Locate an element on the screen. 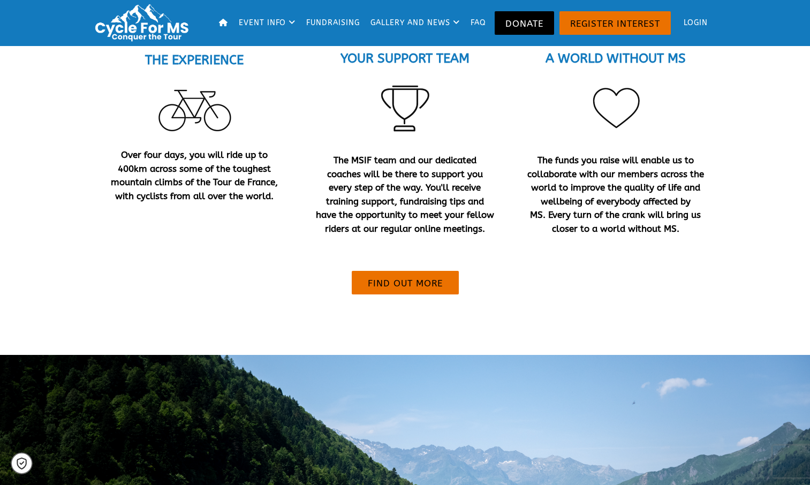 The image size is (810, 485). a: Register Interest is located at coordinates (615, 23).